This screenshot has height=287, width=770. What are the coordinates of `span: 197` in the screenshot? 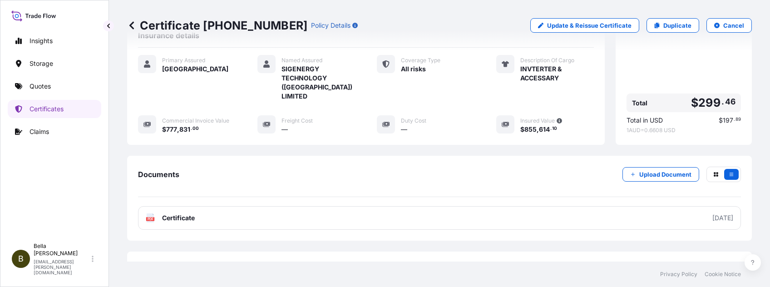 It's located at (728, 120).